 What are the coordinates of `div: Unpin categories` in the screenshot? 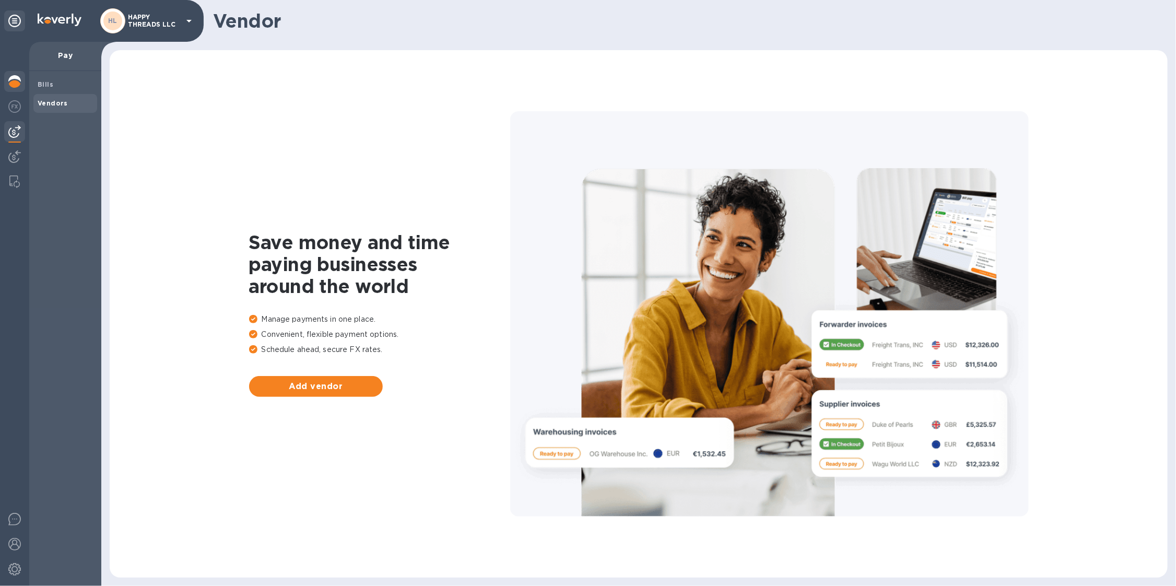 It's located at (15, 21).